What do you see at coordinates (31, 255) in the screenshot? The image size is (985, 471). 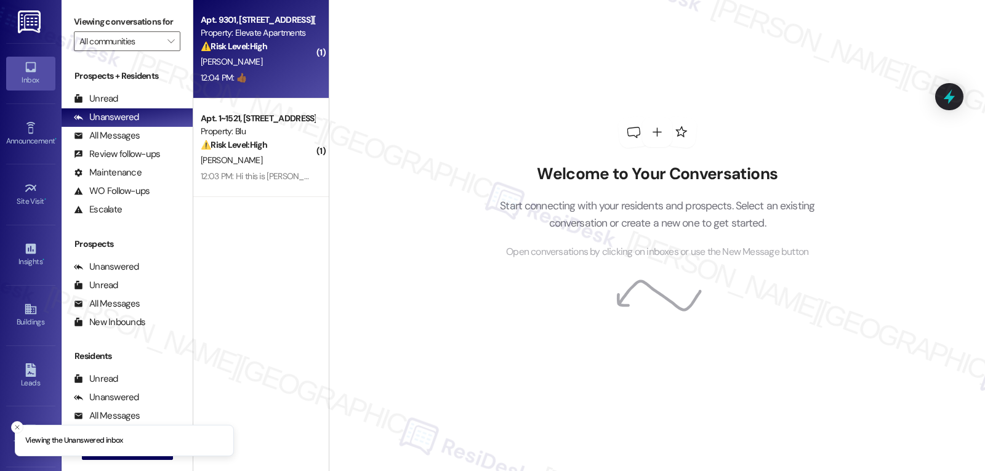 I see `a: Insights •` at bounding box center [31, 255].